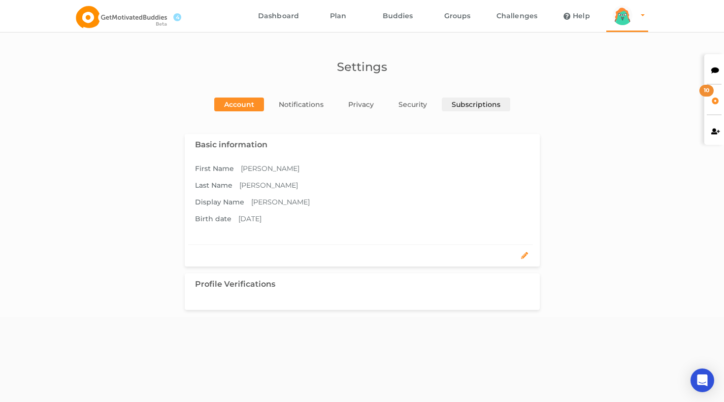 The image size is (724, 402). What do you see at coordinates (213, 219) in the screenshot?
I see `label: Birth date` at bounding box center [213, 219].